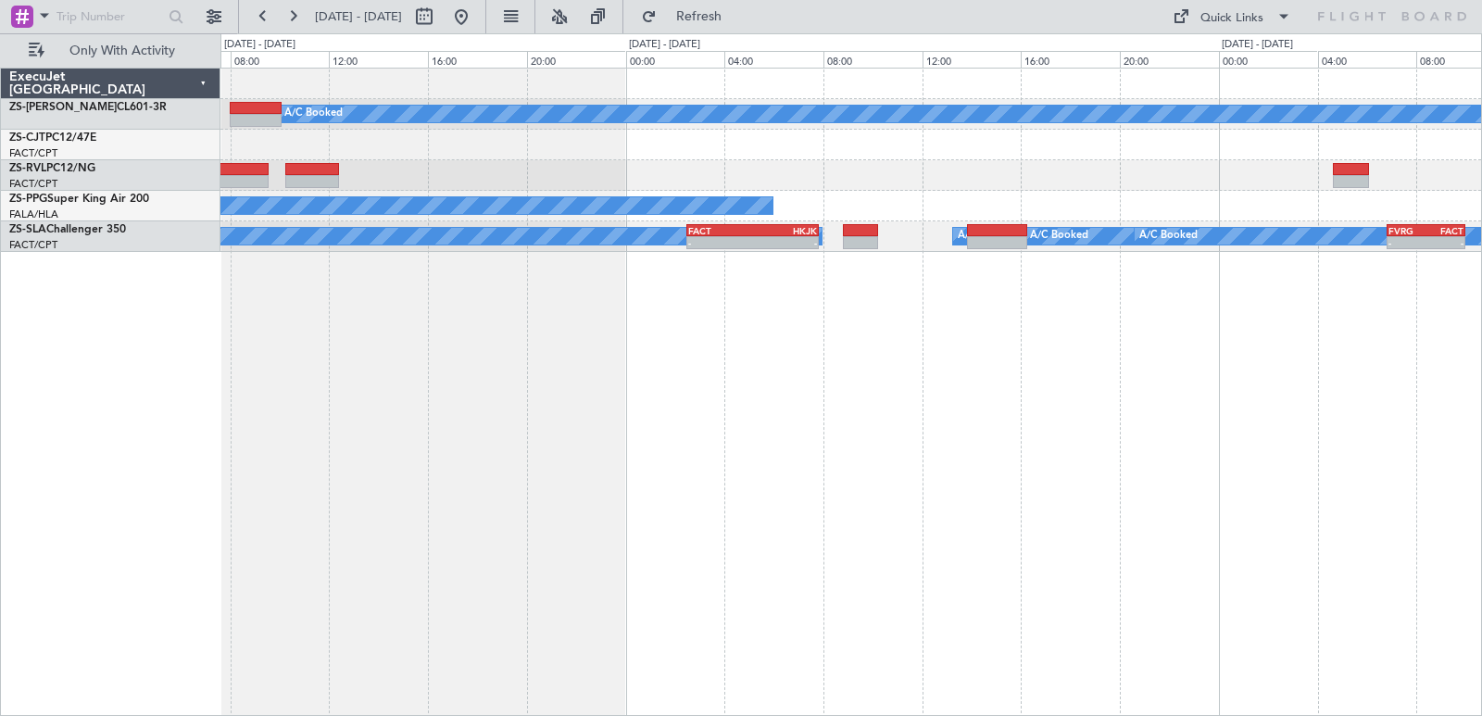  What do you see at coordinates (79, 199) in the screenshot?
I see `a: ZS-PPGSuper King Air 200` at bounding box center [79, 199].